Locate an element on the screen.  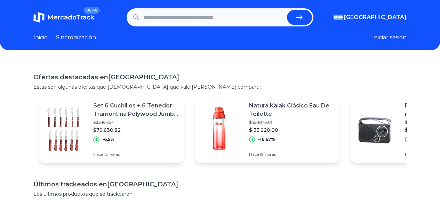
font: Set 6 Cuchillos + 6 Tenedor Tramontina Polywood Jumbo Asado is located at coordinates (136, 114).